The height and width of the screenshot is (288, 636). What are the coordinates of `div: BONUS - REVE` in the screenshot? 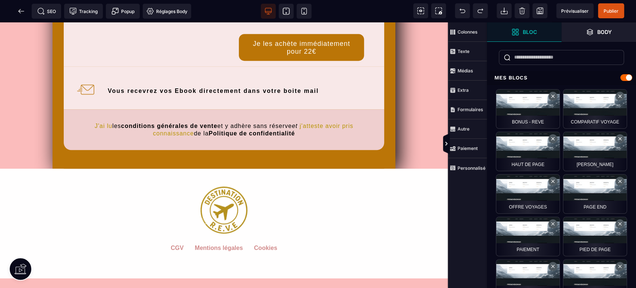 It's located at (528, 109).